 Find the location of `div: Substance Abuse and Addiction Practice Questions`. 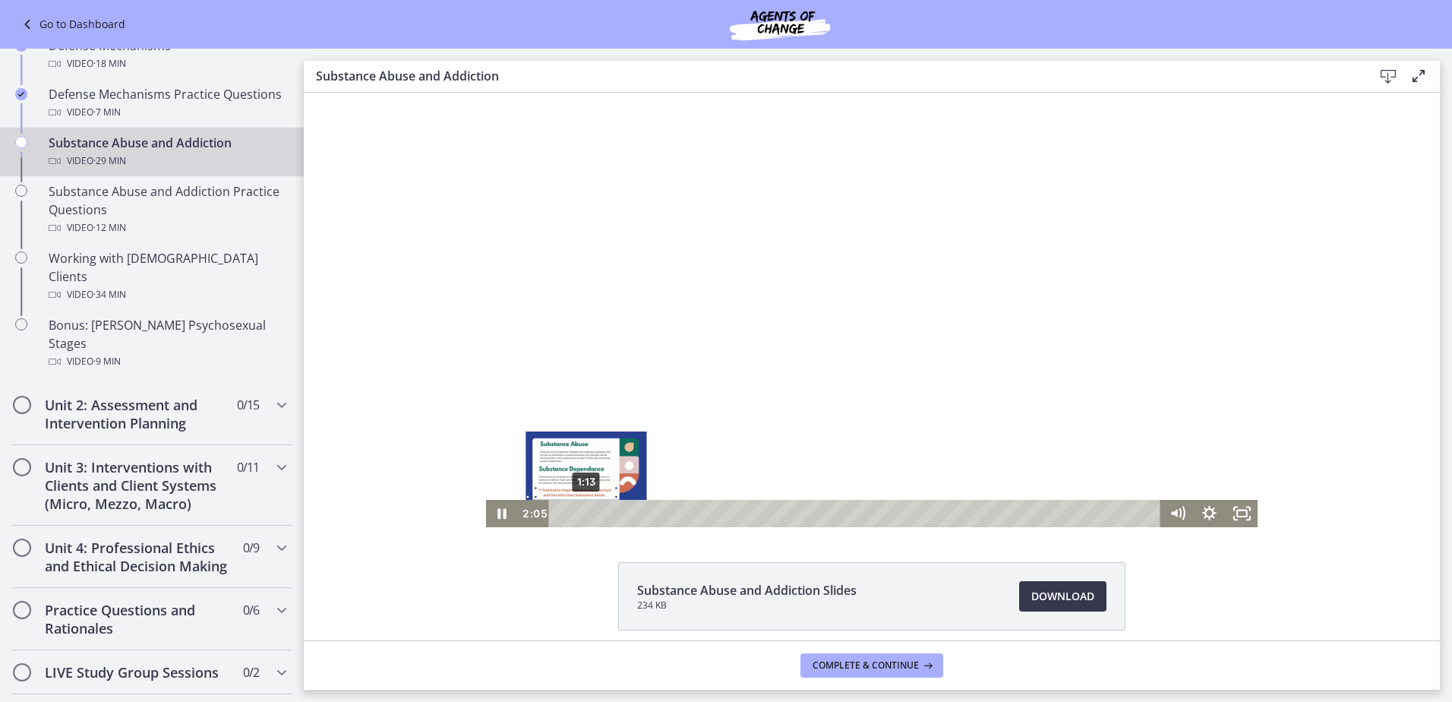

div: Substance Abuse and Addiction Practice Questions is located at coordinates (167, 210).